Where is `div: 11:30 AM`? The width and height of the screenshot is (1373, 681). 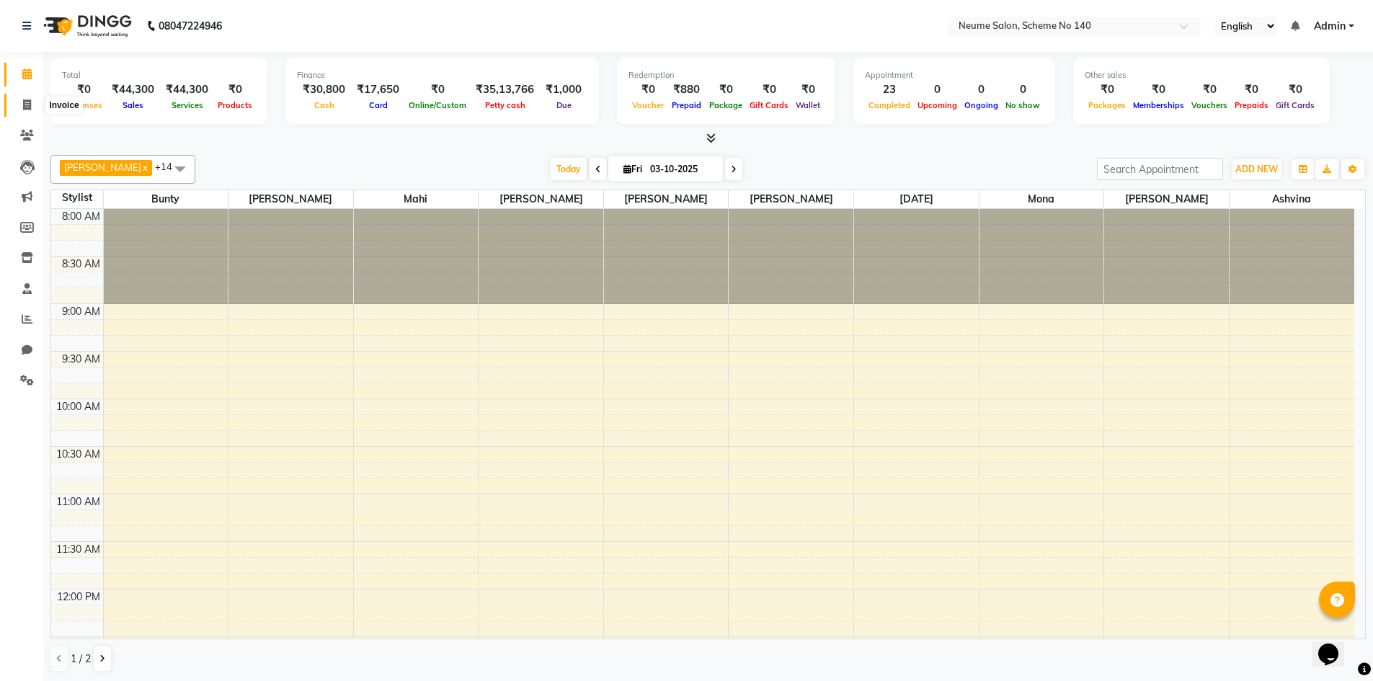
div: 11:30 AM is located at coordinates (78, 549).